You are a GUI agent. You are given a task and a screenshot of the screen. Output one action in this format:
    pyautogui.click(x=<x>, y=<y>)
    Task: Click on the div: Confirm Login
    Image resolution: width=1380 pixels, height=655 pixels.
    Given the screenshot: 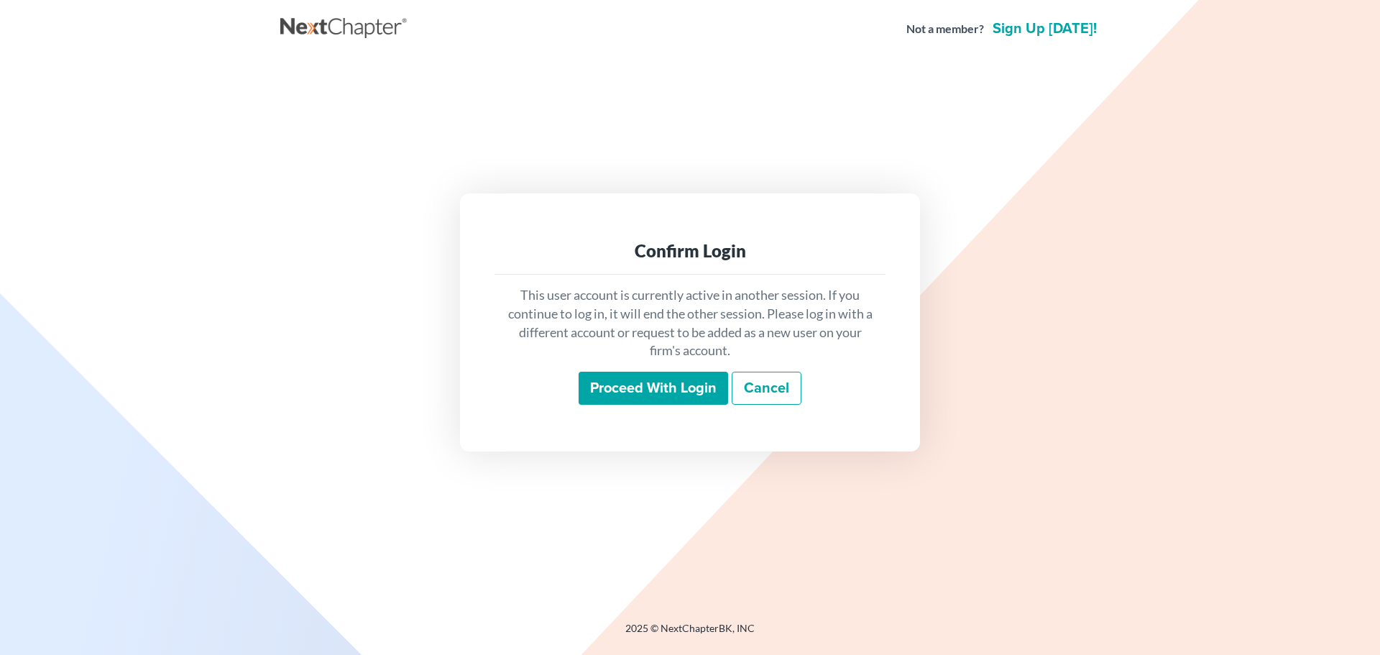 What is the action you would take?
    pyautogui.click(x=690, y=251)
    